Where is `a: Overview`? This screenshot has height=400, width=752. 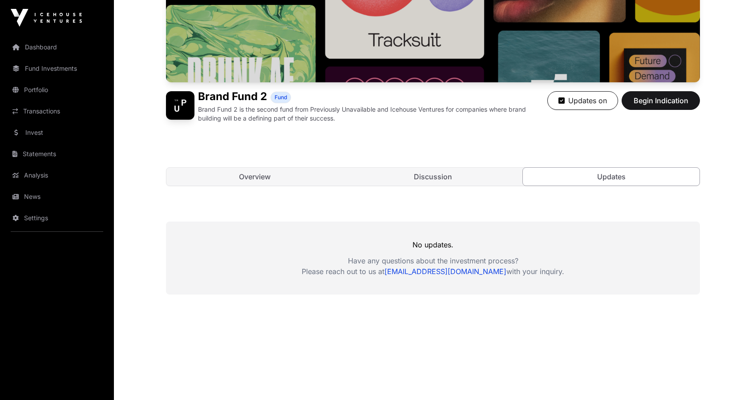
a: Overview is located at coordinates (255, 177).